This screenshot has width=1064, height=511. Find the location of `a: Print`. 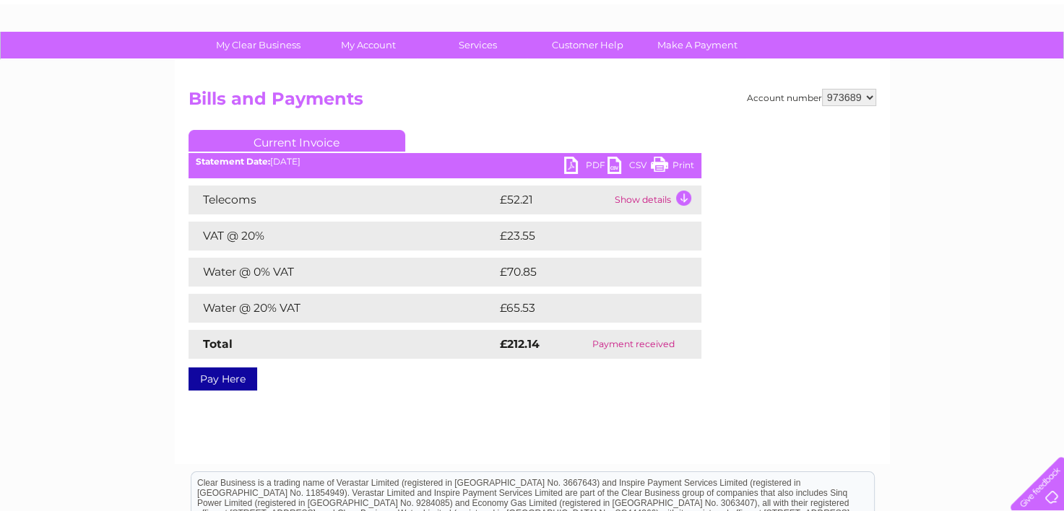

a: Print is located at coordinates (672, 167).